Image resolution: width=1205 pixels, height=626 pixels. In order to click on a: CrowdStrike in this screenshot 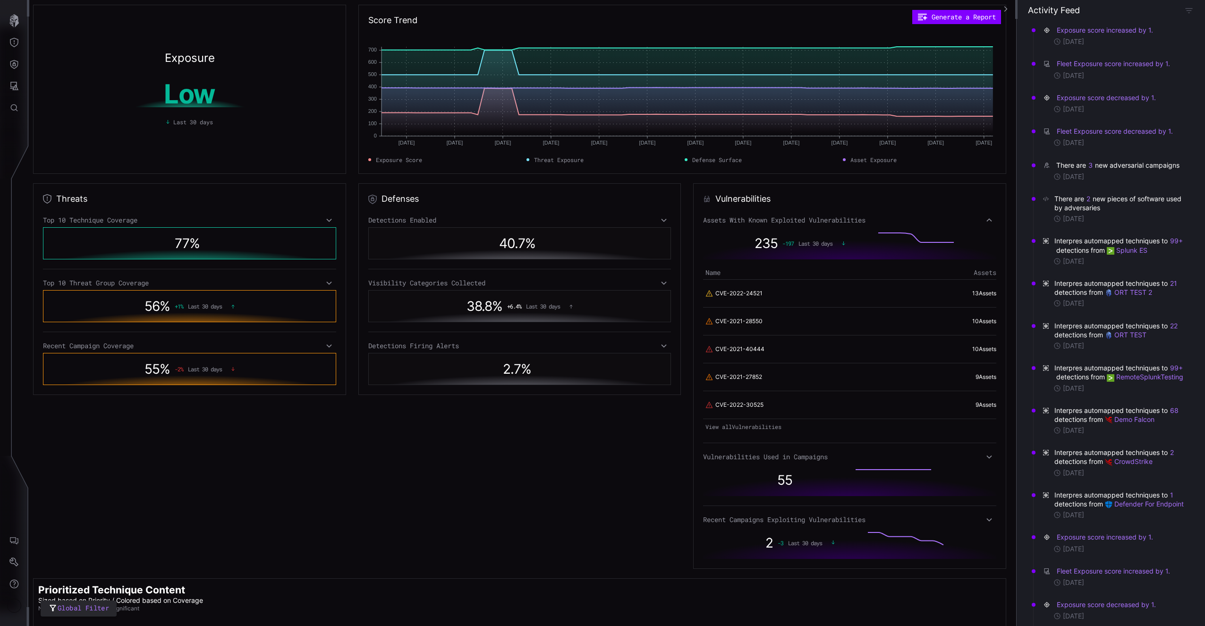, I will do `click(1129, 461)`.